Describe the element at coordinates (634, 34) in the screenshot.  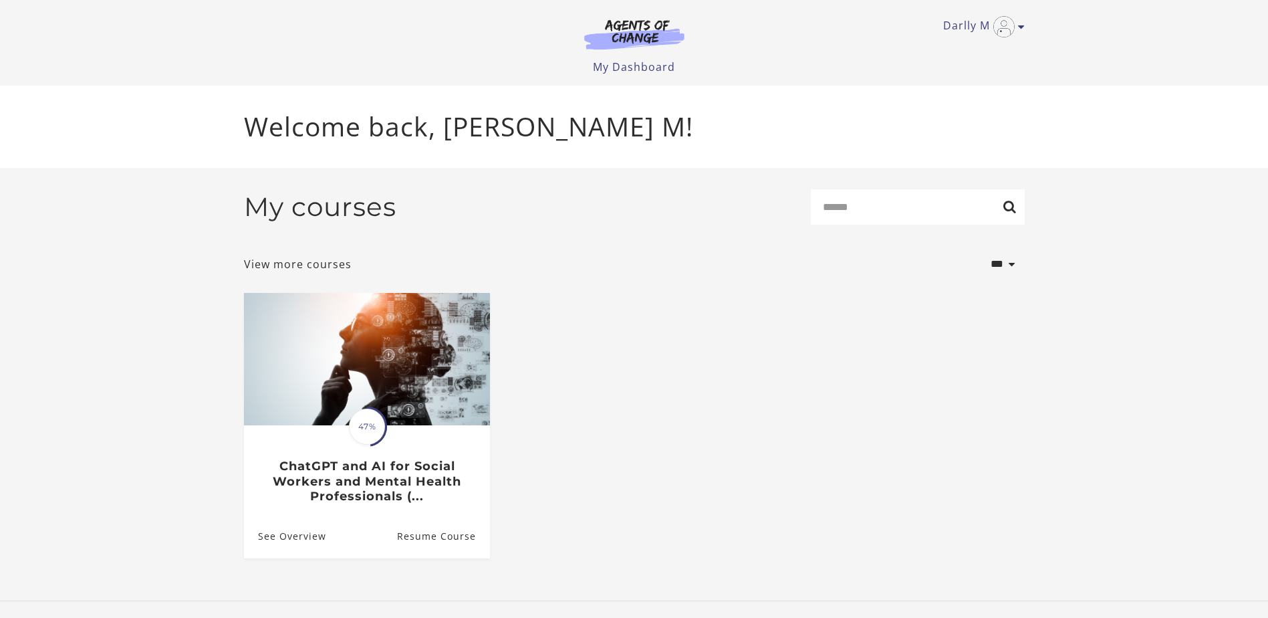
I see `img: Agents of Change Logo` at that location.